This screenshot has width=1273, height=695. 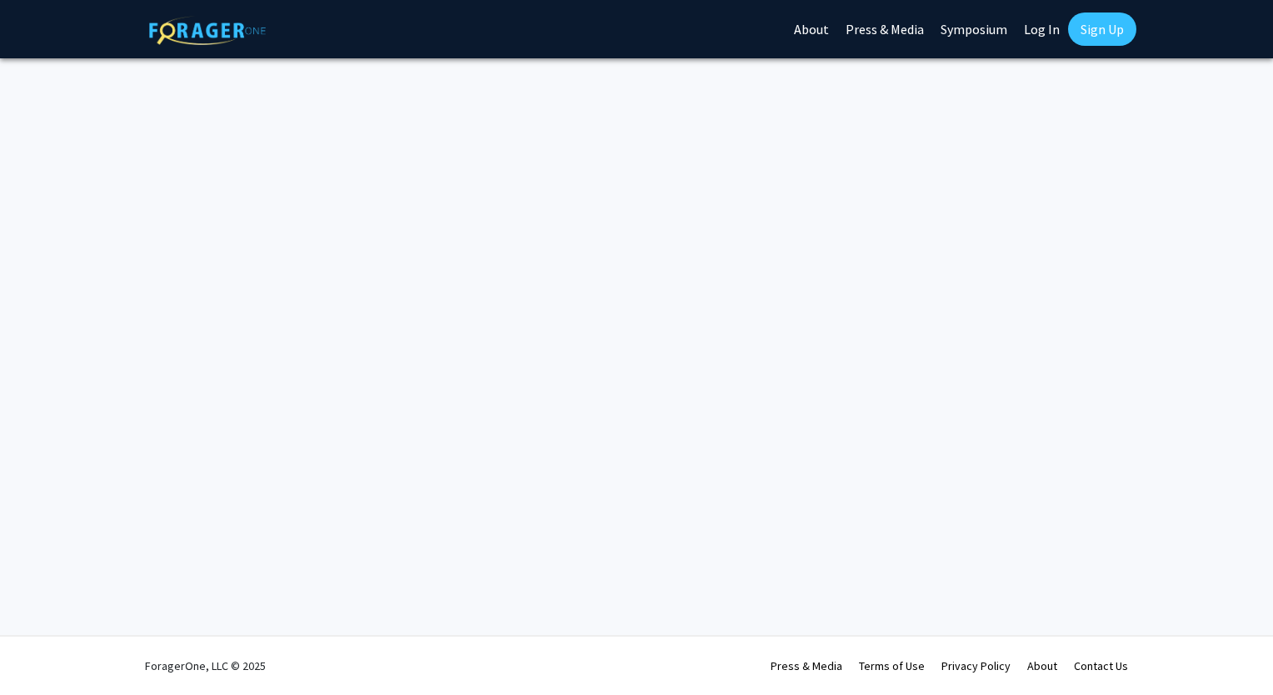 I want to click on div: ForagerOne, LLC © 2025, so click(x=205, y=666).